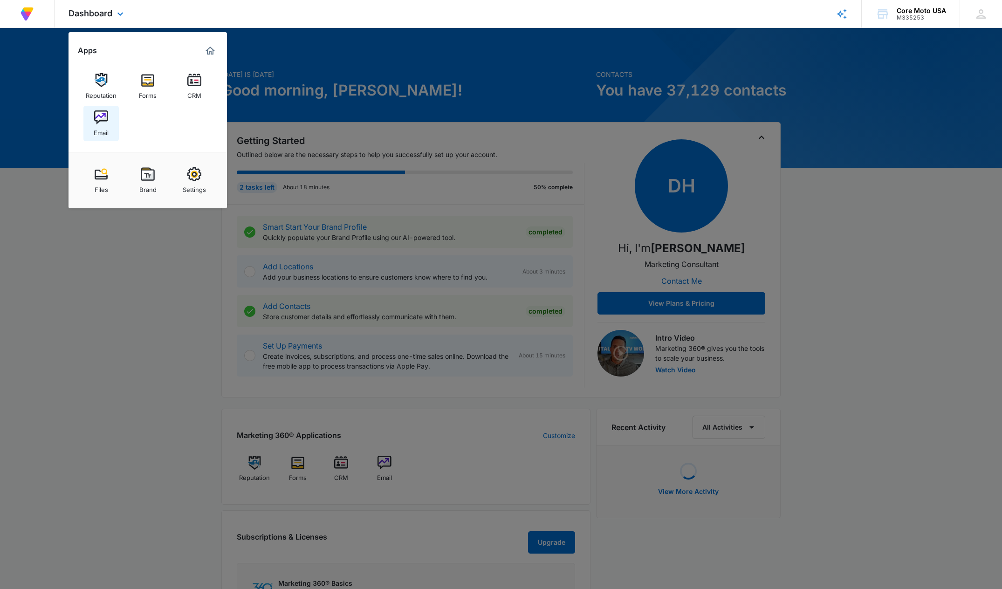 The height and width of the screenshot is (589, 1002). What do you see at coordinates (148, 86) in the screenshot?
I see `a: Forms` at bounding box center [148, 86].